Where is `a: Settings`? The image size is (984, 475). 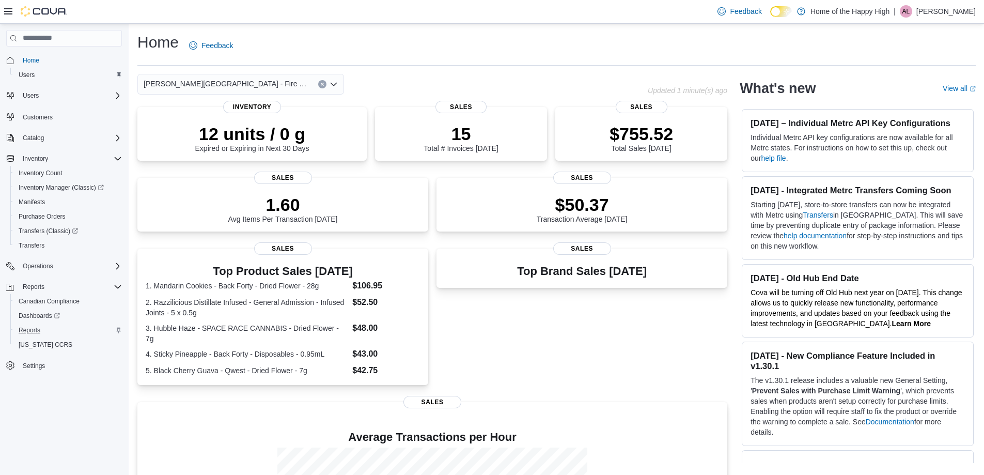 a: Settings is located at coordinates (34, 366).